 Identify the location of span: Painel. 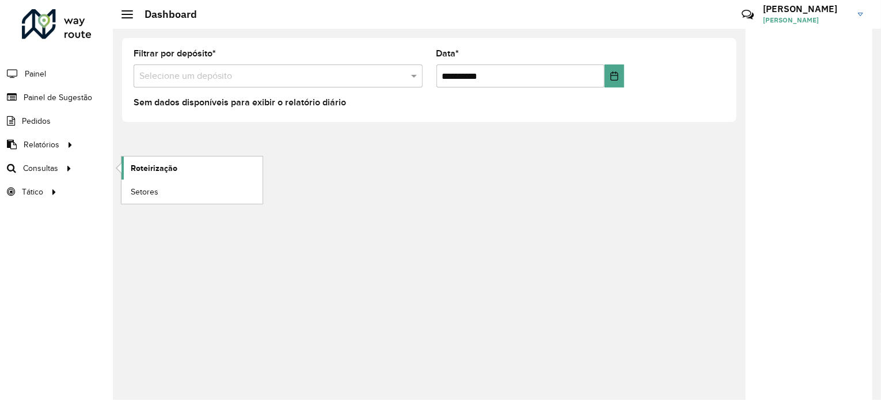
(35, 74).